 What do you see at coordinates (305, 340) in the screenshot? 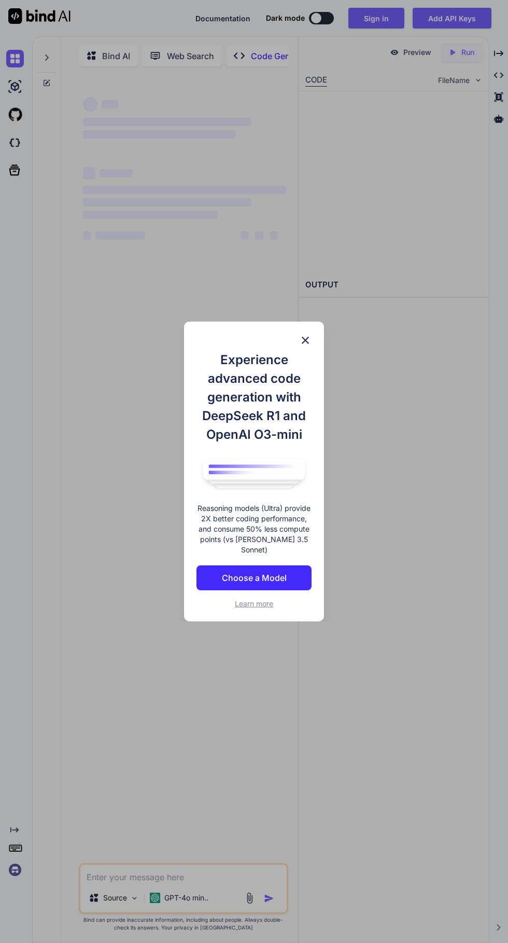
I see `img: close` at bounding box center [305, 340].